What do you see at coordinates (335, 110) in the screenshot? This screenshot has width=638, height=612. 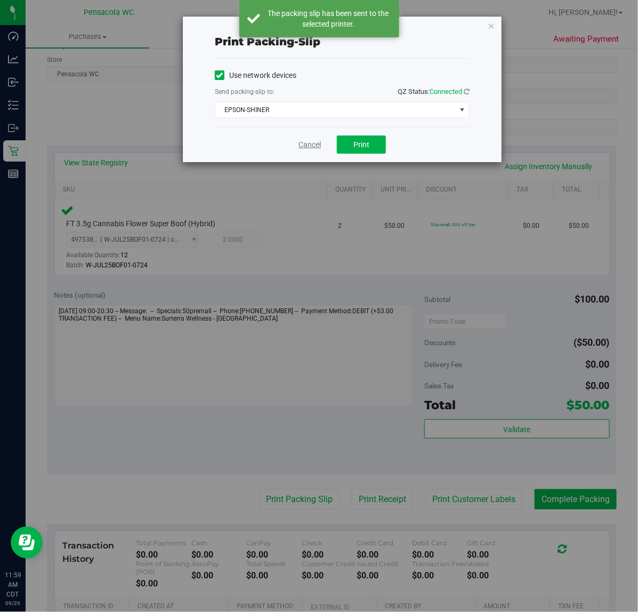 I see `span: EPSON-SHINER` at bounding box center [335, 110].